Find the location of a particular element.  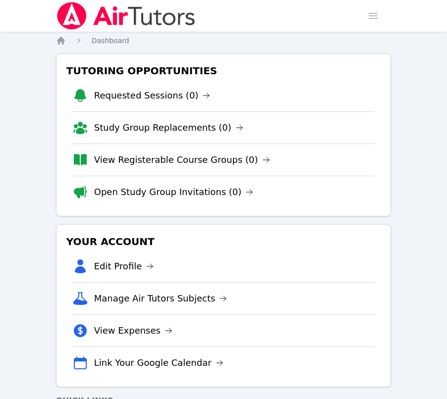

a: Dashboard is located at coordinates (110, 41).